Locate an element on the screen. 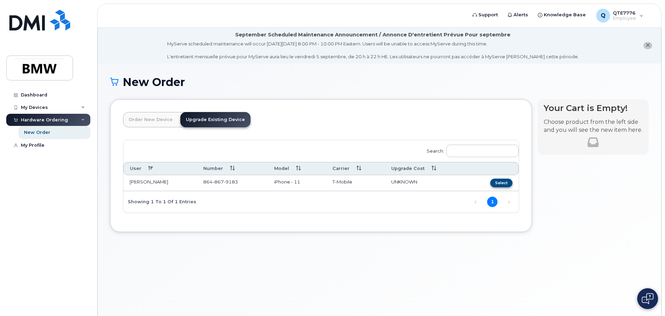  button: close notification is located at coordinates (647, 45).